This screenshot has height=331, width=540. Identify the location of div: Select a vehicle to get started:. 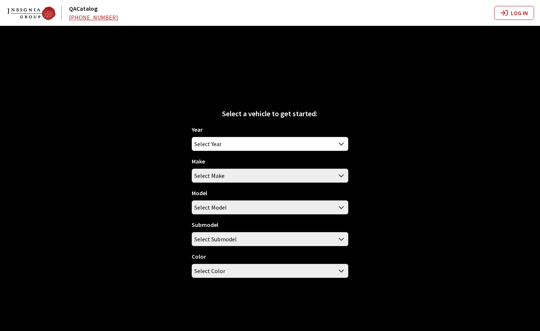
(269, 114).